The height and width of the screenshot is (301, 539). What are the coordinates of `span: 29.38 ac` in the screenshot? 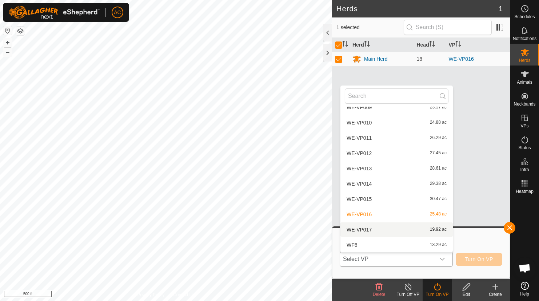 It's located at (439, 184).